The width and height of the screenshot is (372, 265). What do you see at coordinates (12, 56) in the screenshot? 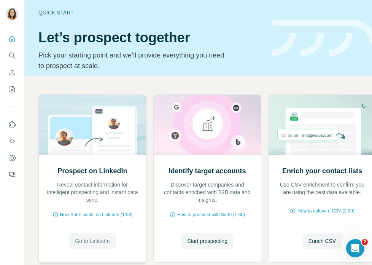
I see `button: Search` at bounding box center [12, 56].